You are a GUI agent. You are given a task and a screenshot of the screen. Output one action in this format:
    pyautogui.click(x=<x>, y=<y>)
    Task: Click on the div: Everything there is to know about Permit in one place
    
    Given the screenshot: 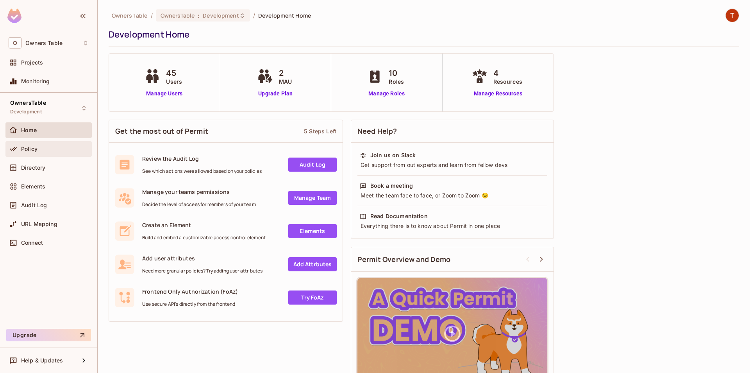 What is the action you would take?
    pyautogui.click(x=452, y=226)
    